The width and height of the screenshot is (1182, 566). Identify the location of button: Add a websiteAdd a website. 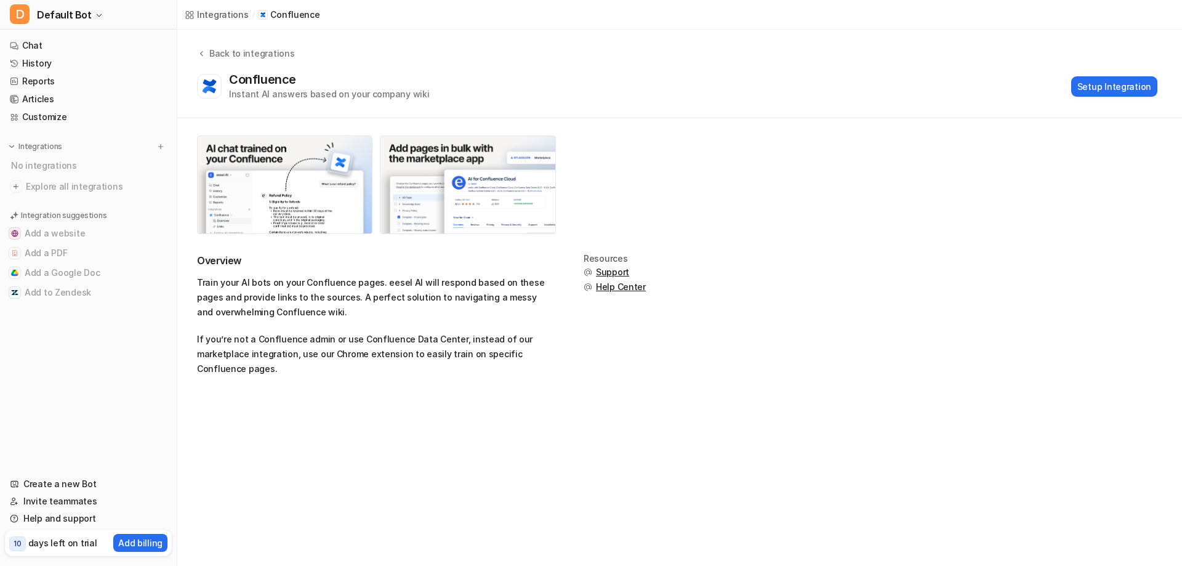
(88, 233).